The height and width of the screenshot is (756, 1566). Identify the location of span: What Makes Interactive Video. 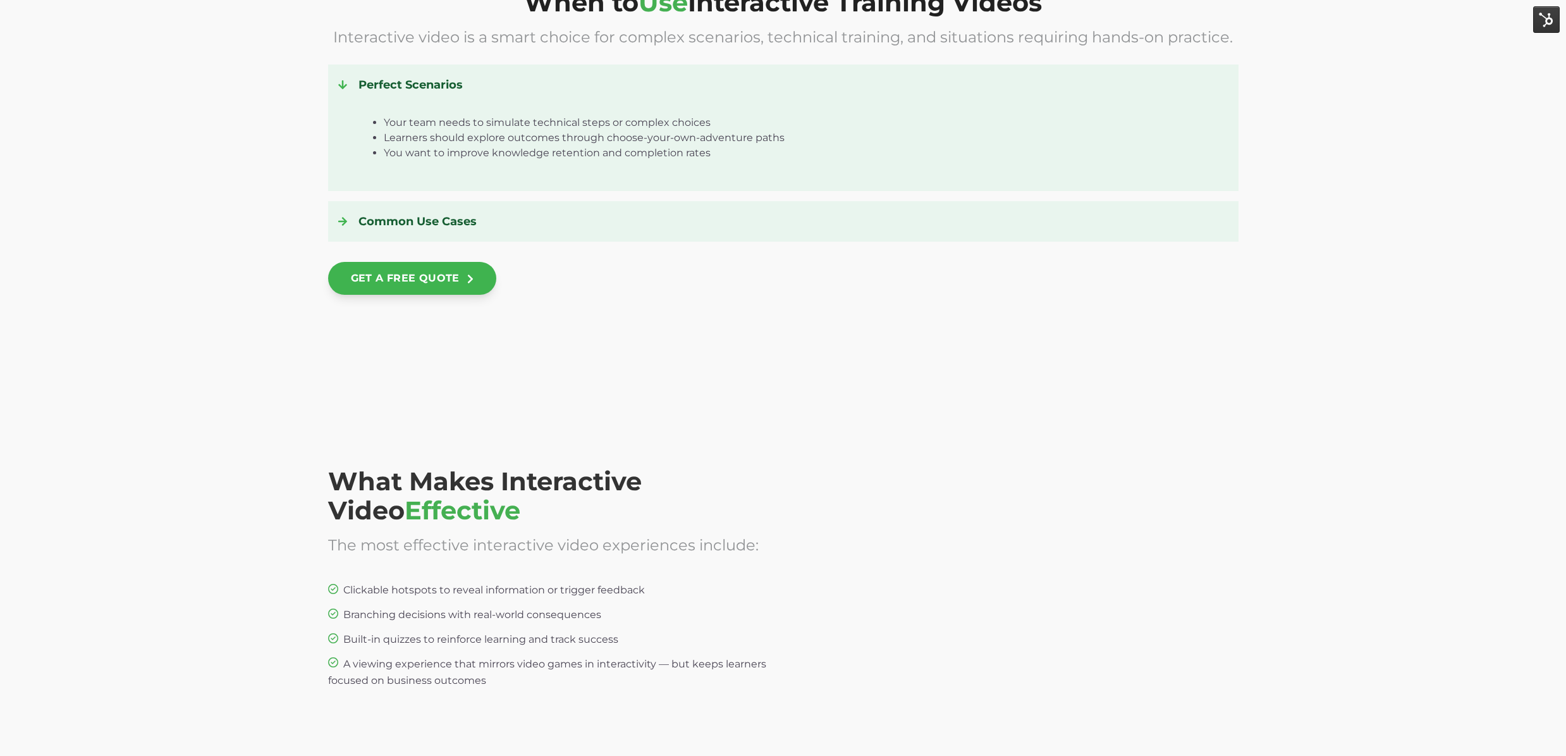
(485, 495).